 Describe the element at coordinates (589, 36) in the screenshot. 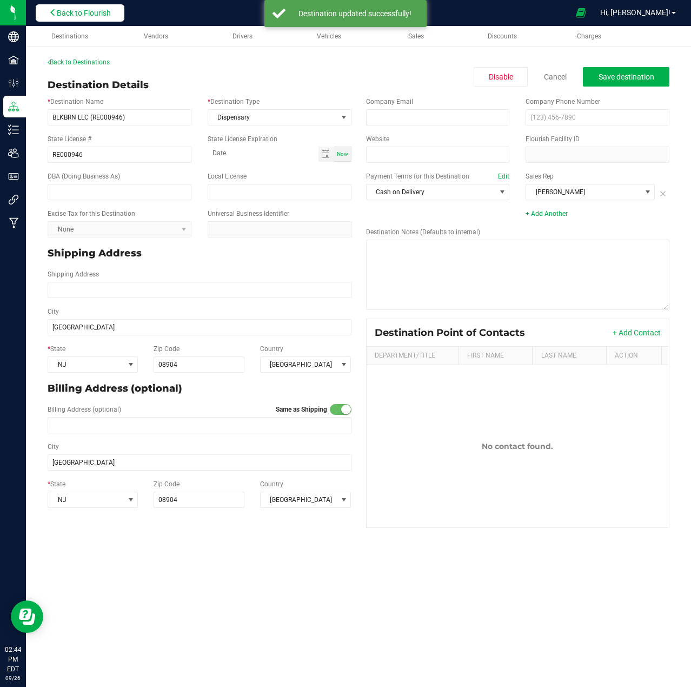

I see `span: Charges` at that location.